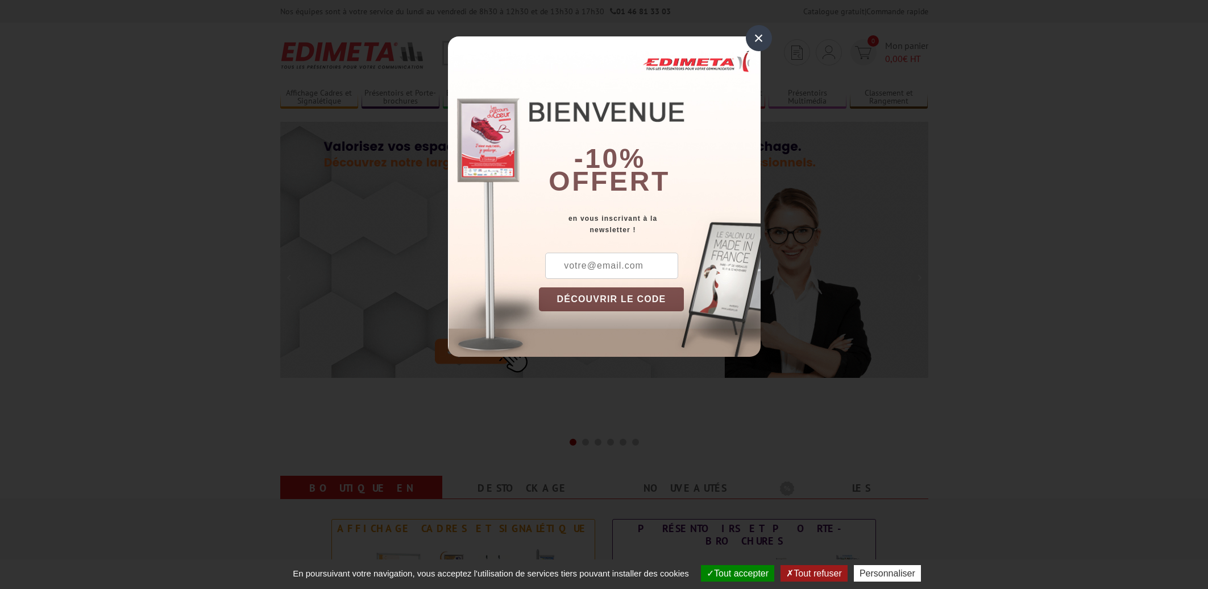 This screenshot has height=589, width=1208. I want to click on button: Tout refuser, so click(814, 573).